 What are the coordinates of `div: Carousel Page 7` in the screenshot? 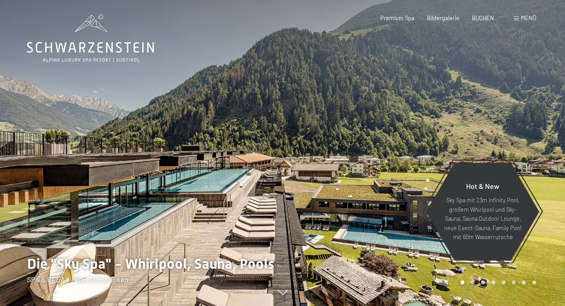 It's located at (523, 282).